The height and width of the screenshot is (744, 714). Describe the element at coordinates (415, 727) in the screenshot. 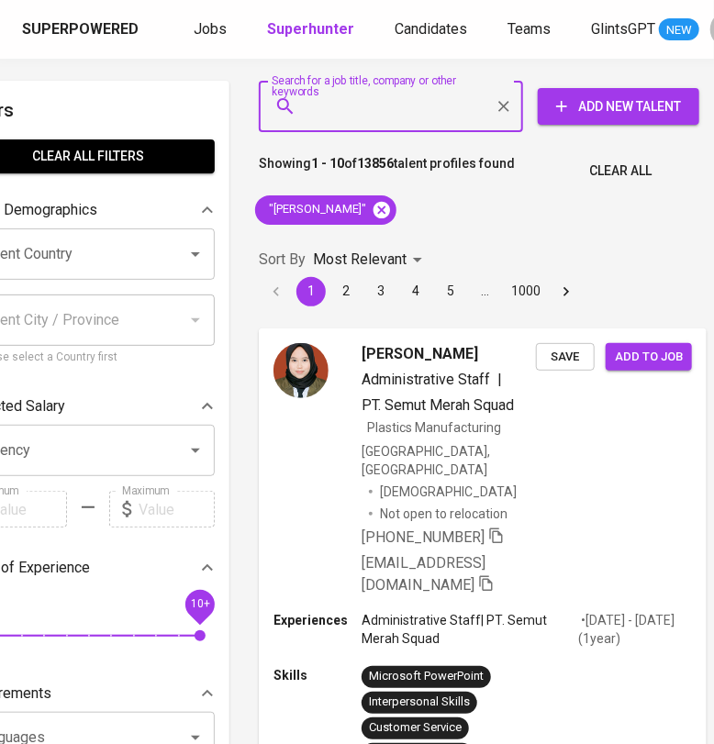

I see `div: Customer Service` at that location.